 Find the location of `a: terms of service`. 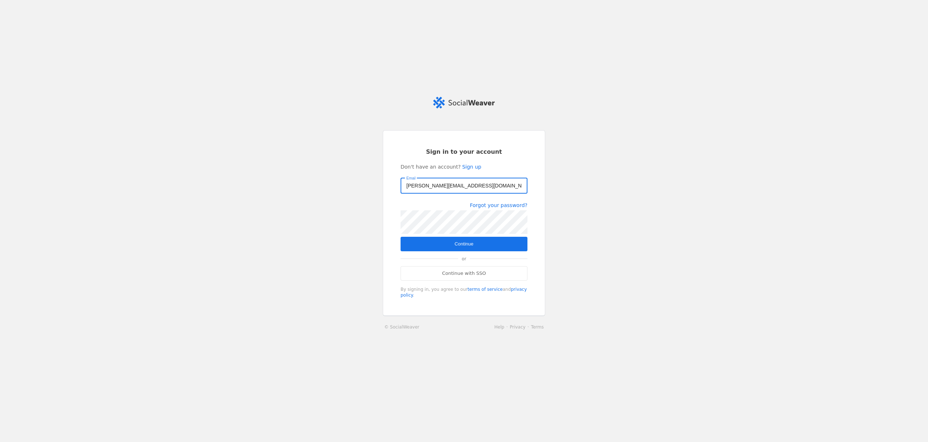

a: terms of service is located at coordinates (485, 289).